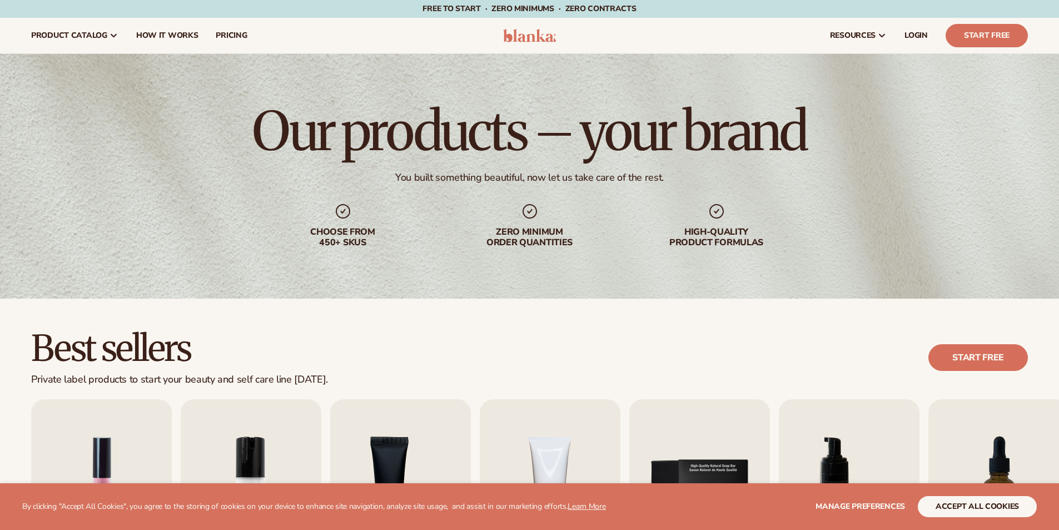  Describe the element at coordinates (167, 36) in the screenshot. I see `span: How It Works` at that location.